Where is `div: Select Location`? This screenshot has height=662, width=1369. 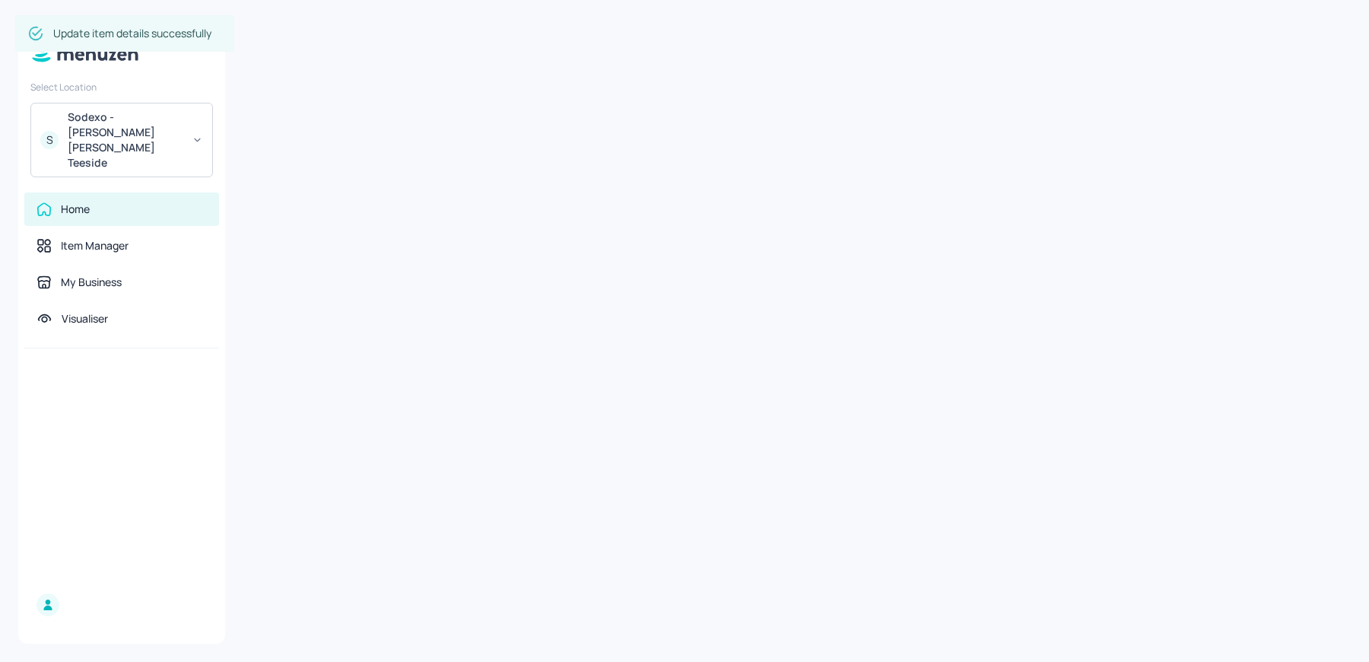 div: Select Location is located at coordinates (122, 87).